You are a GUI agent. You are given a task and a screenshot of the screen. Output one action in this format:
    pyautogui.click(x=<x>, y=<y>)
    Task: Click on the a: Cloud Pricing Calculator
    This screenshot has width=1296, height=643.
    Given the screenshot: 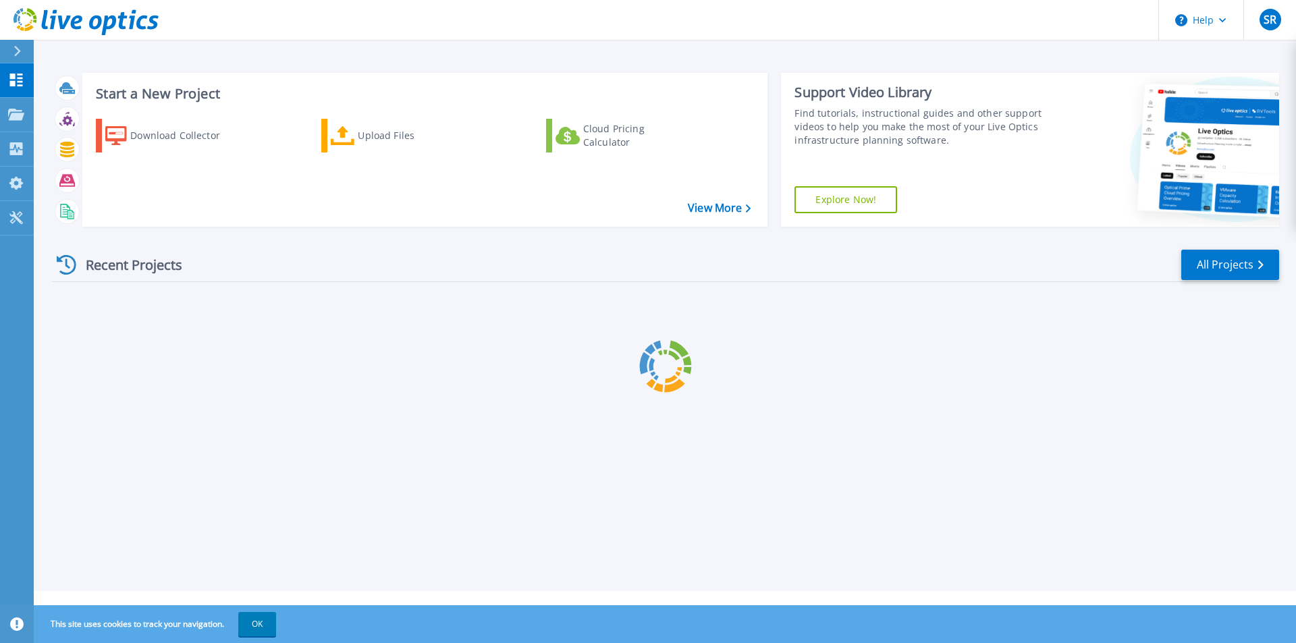 What is the action you would take?
    pyautogui.click(x=621, y=136)
    